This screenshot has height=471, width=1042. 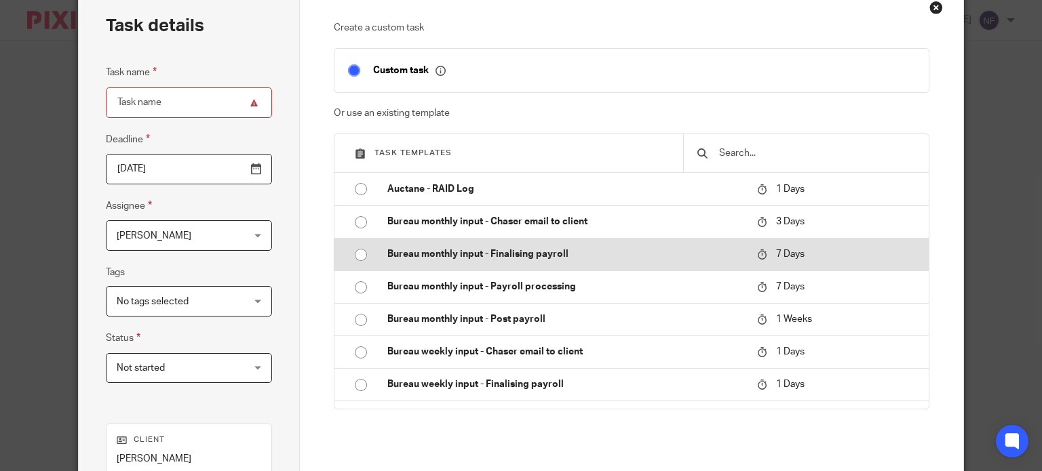 What do you see at coordinates (631, 113) in the screenshot?
I see `p: Or use an existing template` at bounding box center [631, 113].